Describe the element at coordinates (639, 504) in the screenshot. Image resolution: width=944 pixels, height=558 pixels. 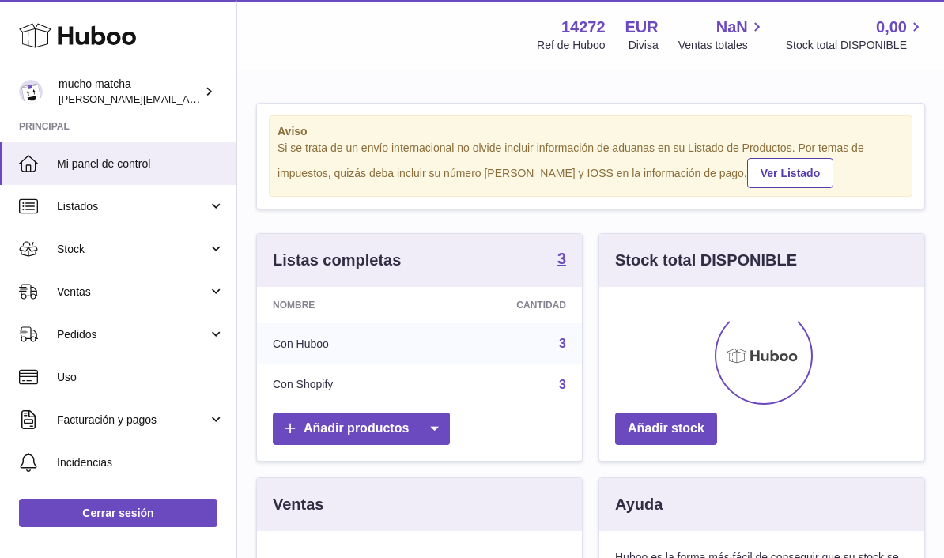
I see `h3: Ayuda` at that location.